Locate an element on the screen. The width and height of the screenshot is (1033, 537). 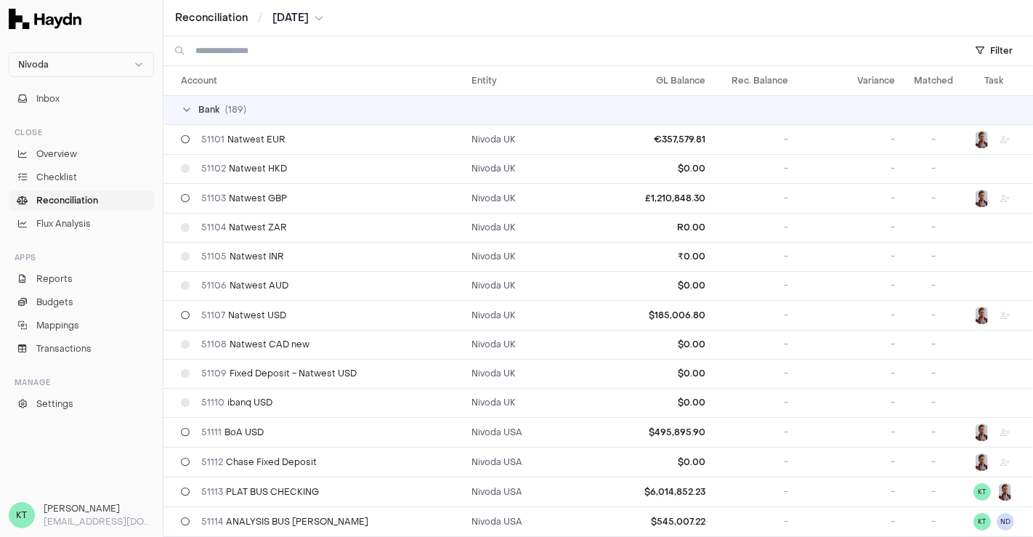
span: 51114 is located at coordinates (212, 522).